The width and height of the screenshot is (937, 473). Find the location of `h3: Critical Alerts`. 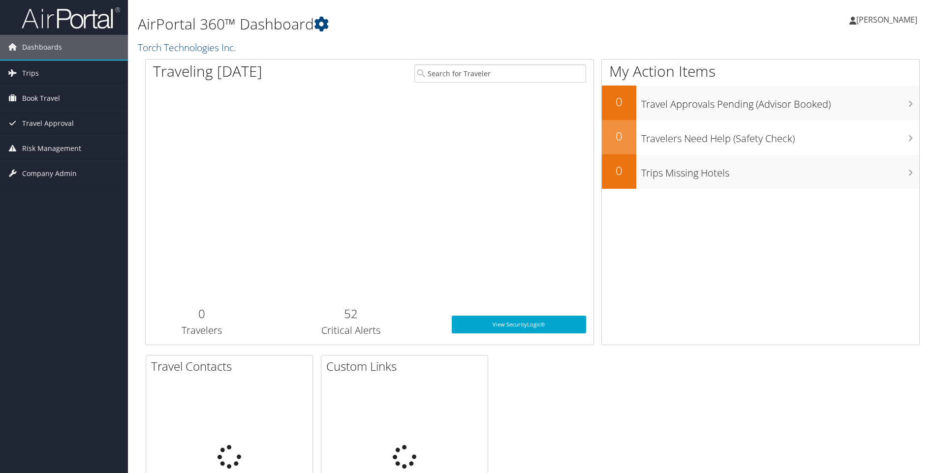

h3: Critical Alerts is located at coordinates (350, 331).